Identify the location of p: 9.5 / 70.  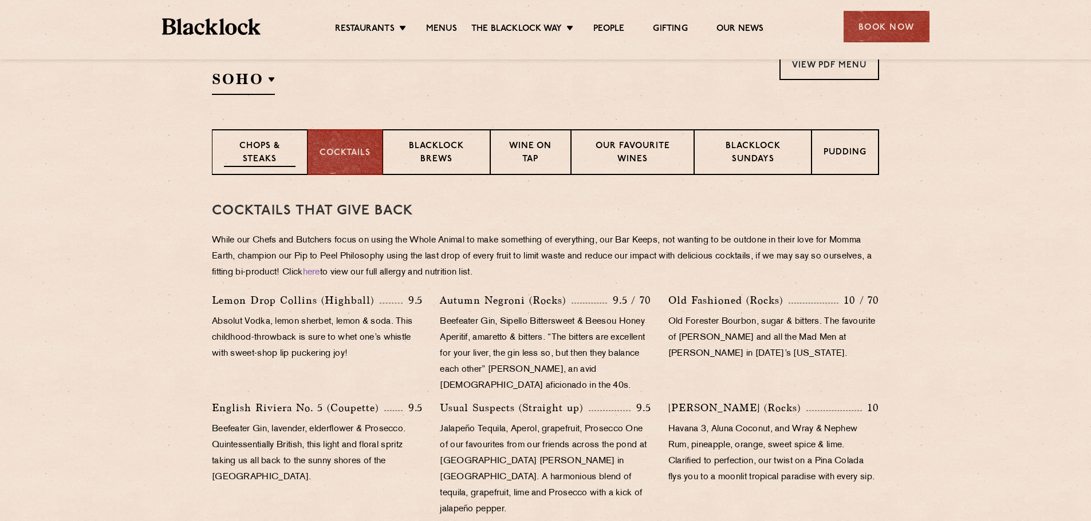
(629, 301).